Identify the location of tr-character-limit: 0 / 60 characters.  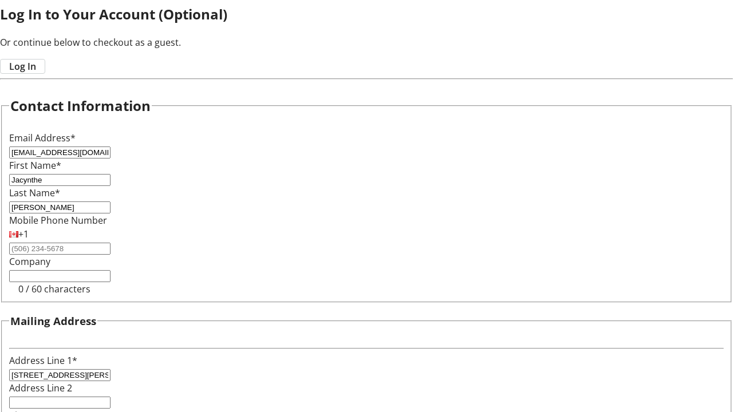
(54, 289).